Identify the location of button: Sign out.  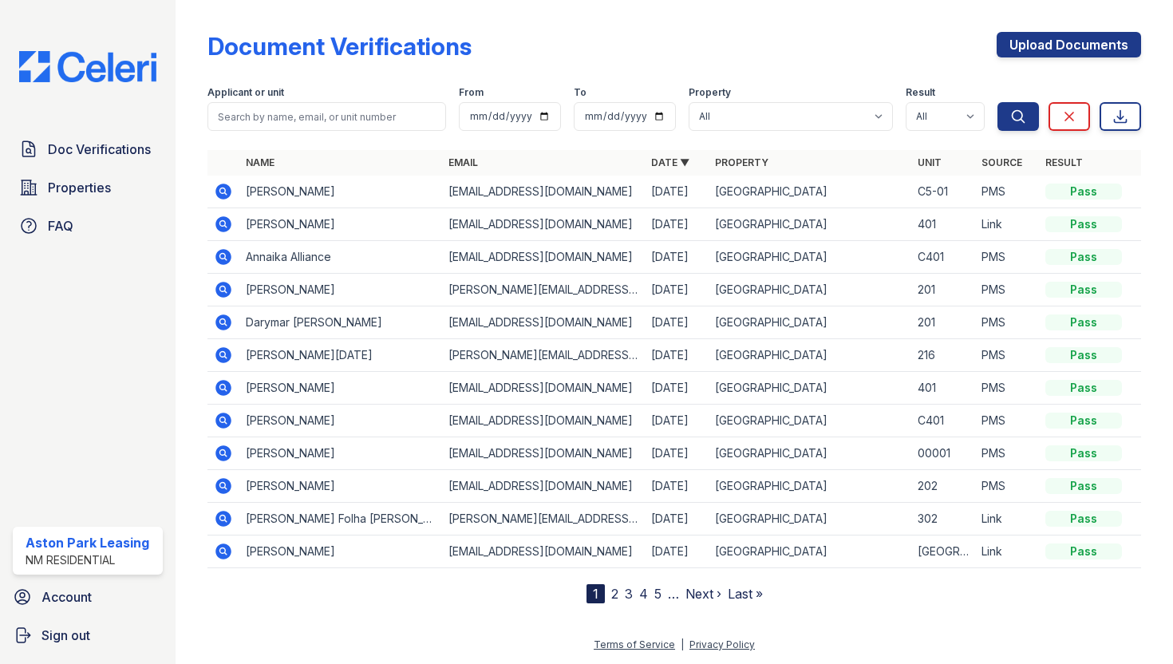
(88, 635).